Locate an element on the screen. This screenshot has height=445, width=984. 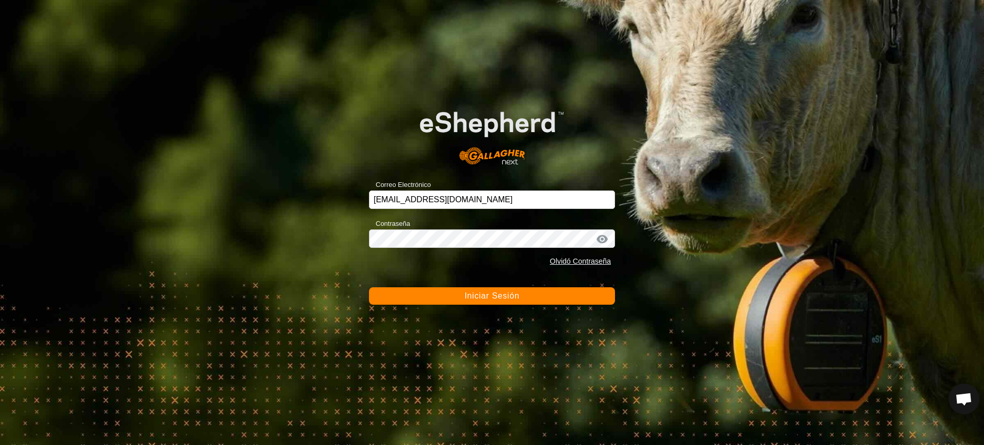
input: Correo Electrónico is located at coordinates (492, 200).